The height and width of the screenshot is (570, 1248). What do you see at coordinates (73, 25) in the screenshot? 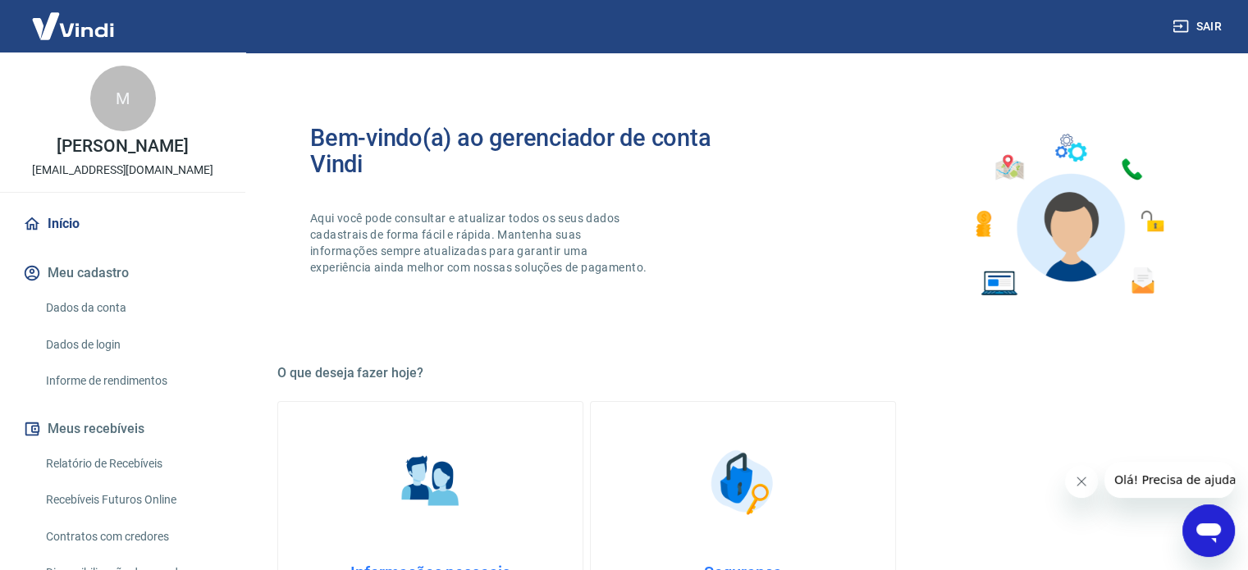
I see `img: Vindi` at bounding box center [73, 25].